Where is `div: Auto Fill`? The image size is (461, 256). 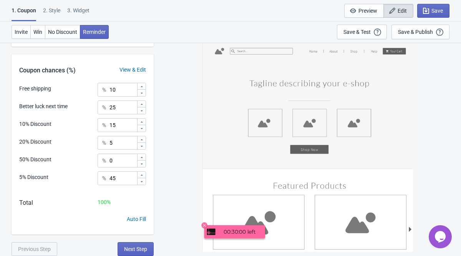
div: Auto Fill is located at coordinates (136, 219).